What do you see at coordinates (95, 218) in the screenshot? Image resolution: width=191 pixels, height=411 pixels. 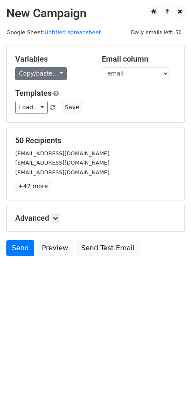 I see `h5: Advanced` at bounding box center [95, 218].